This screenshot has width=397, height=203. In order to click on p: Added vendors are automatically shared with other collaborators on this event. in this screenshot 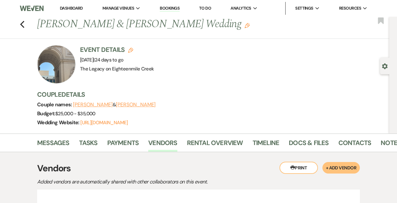, I will do `click(149, 182)`.